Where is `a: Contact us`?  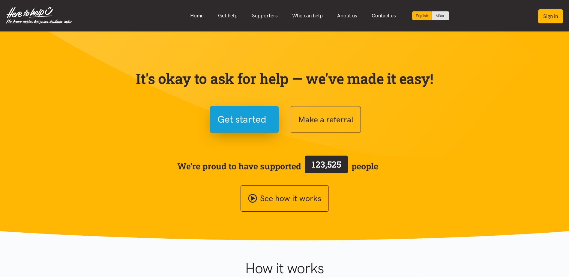
a: Contact us is located at coordinates (384, 16).